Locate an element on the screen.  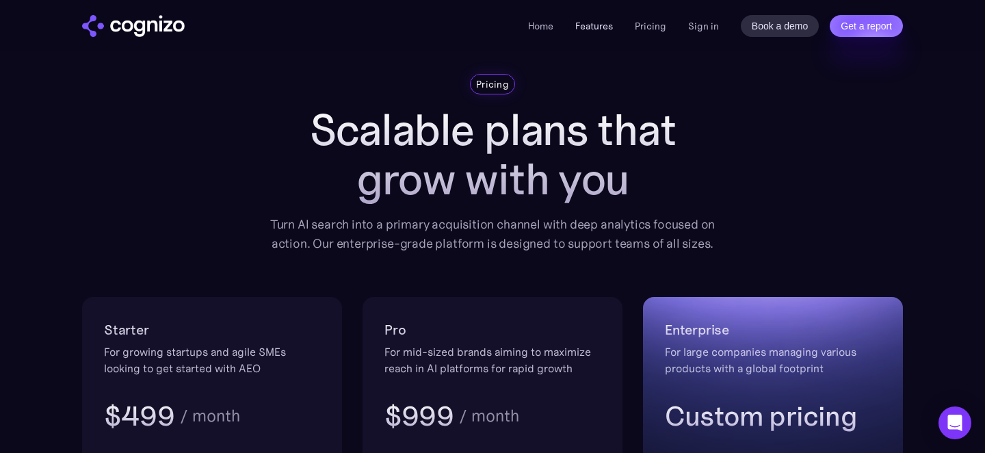
img: cognizo logo is located at coordinates (133, 26).